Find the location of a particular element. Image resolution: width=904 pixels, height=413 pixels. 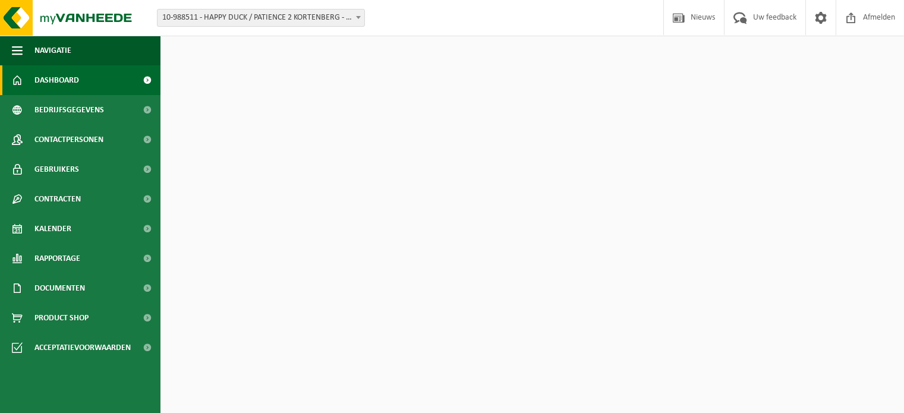

span: Navigatie is located at coordinates (53, 50).